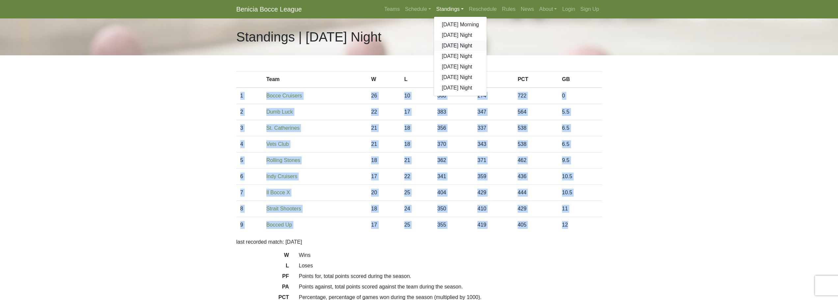 The image size is (838, 300). I want to click on td: 383, so click(454, 112).